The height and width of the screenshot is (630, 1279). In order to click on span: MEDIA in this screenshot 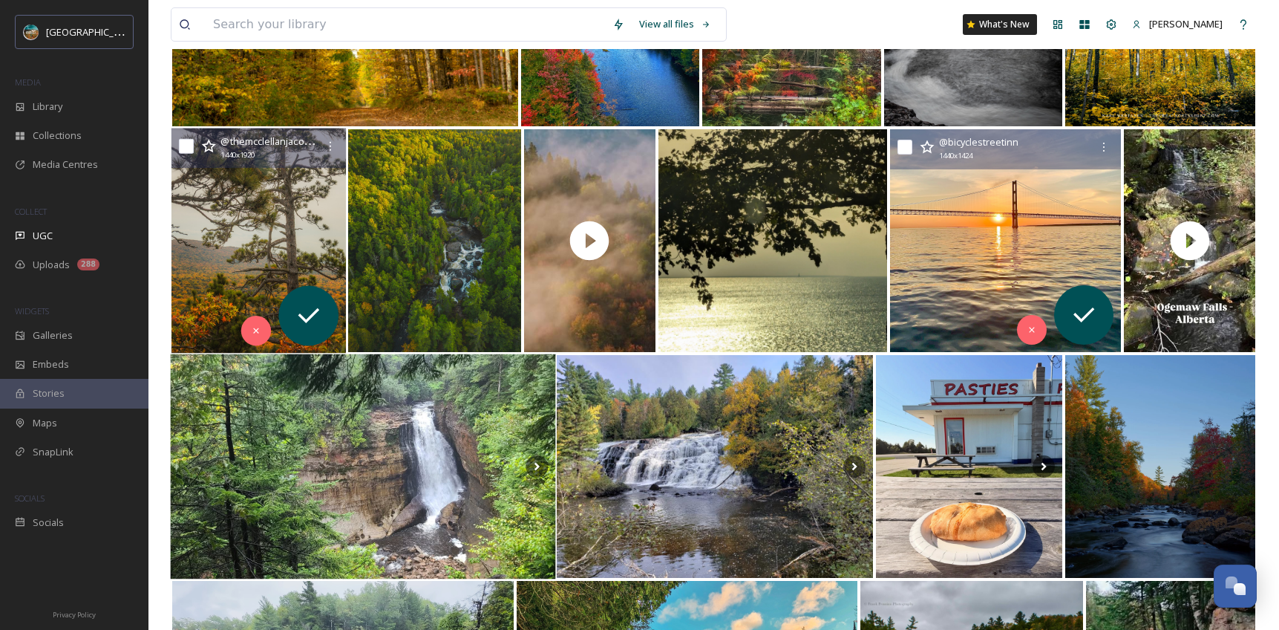, I will do `click(27, 82)`.